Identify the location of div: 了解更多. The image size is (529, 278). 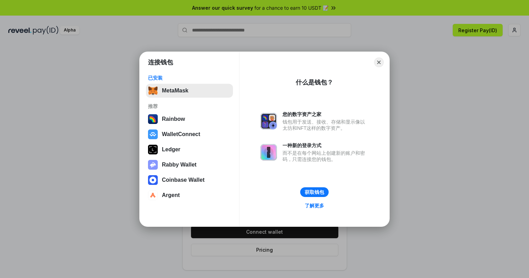
(314, 206).